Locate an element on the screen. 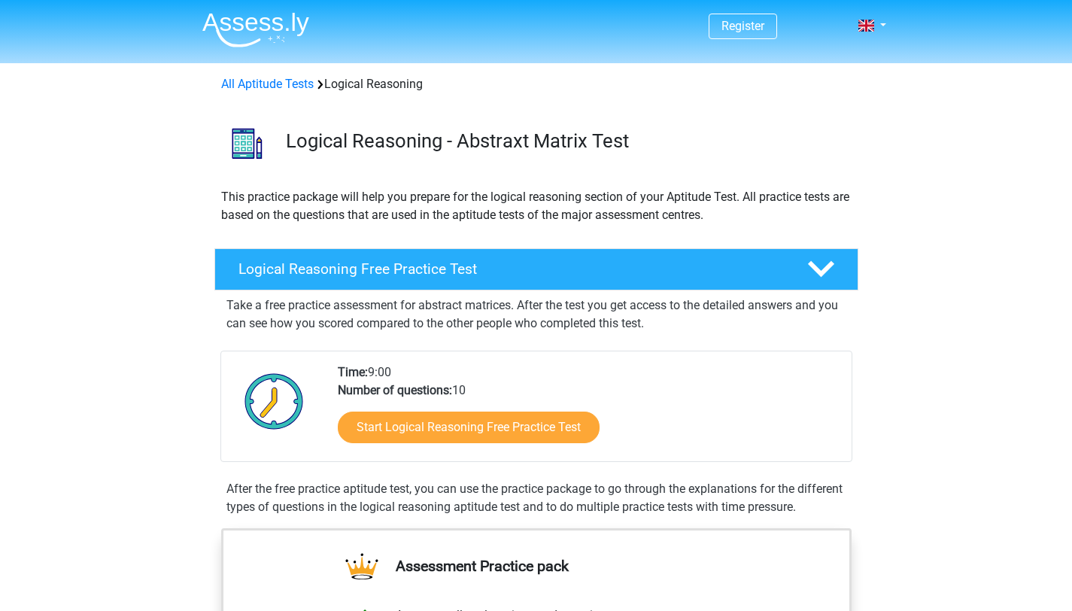  img: Assessly is located at coordinates (256, 29).